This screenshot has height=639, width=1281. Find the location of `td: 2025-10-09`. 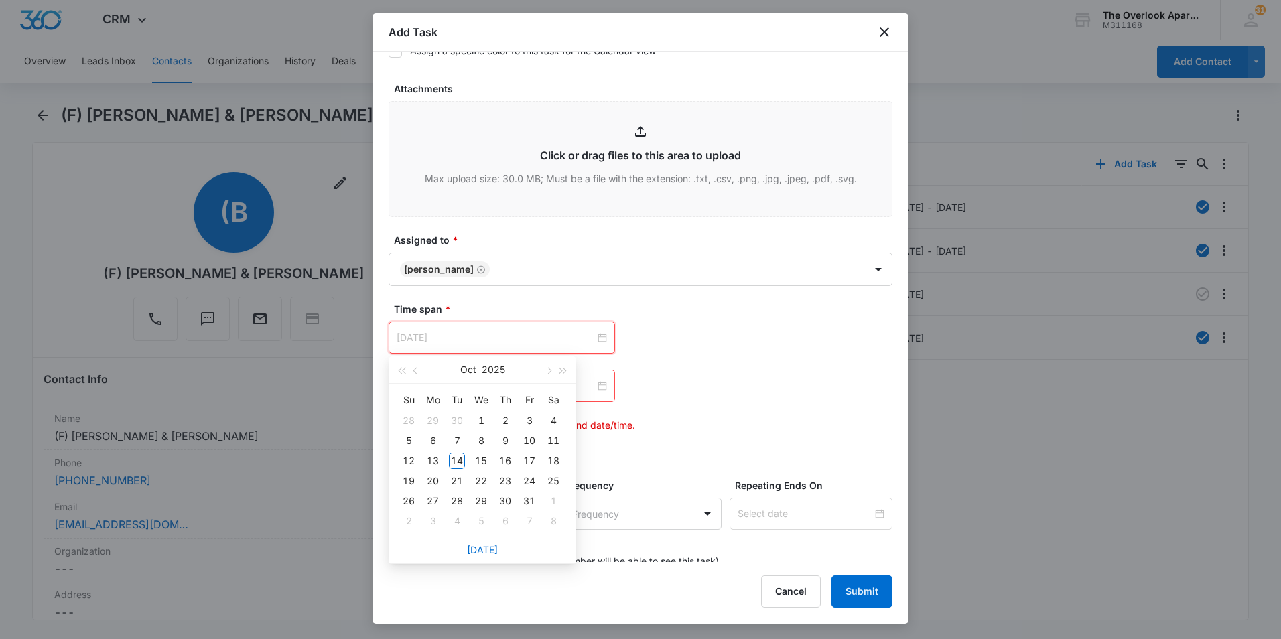

td: 2025-10-09 is located at coordinates (505, 441).